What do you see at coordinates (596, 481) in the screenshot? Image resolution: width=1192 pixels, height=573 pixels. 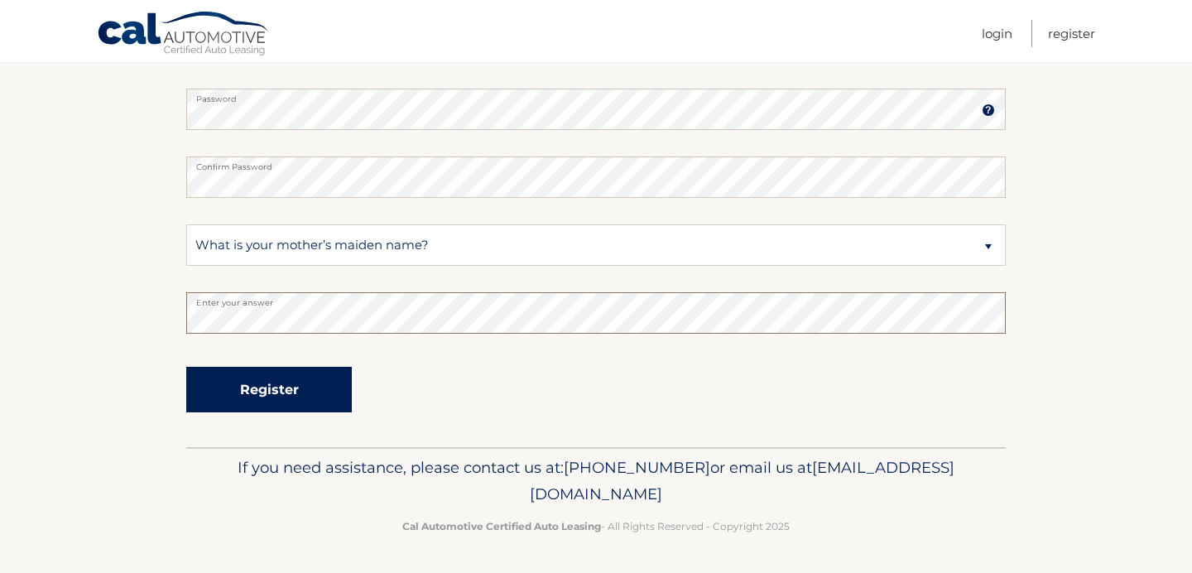 I see `p: If you need assistance, please contact us at: or email us at` at bounding box center [596, 481].